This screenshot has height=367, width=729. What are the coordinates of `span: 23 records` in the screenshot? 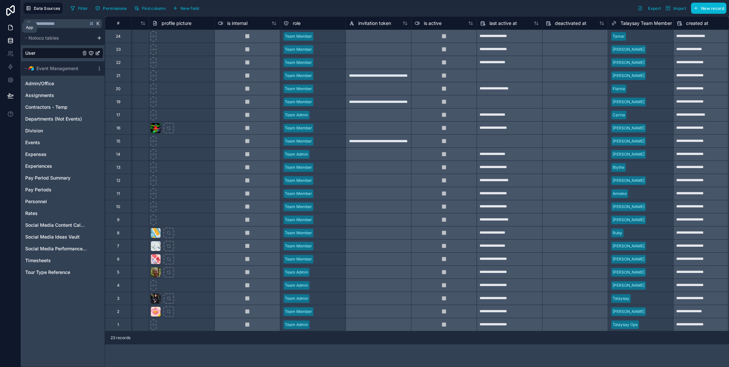 It's located at (120, 338).